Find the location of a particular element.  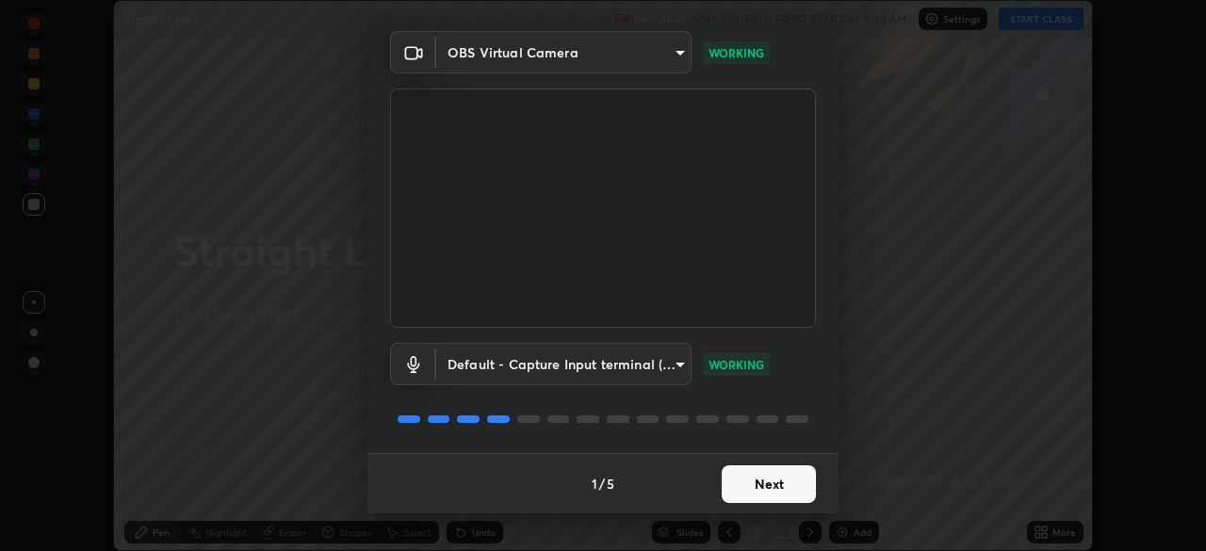

h4: 1 is located at coordinates (594, 483).